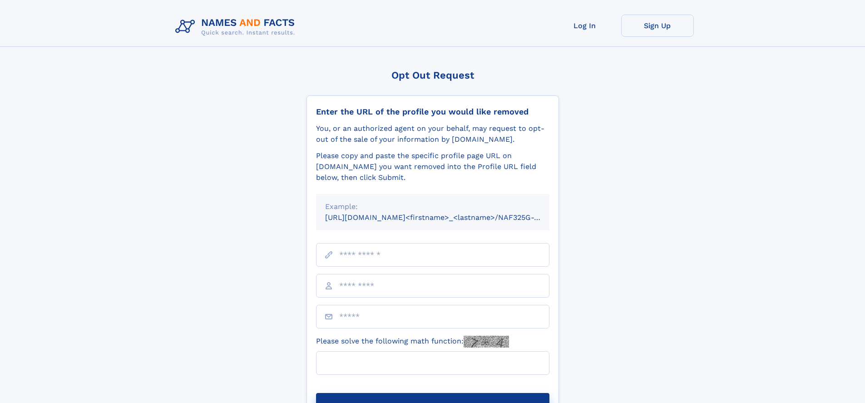 This screenshot has height=403, width=865. I want to click on img: Logo Names and Facts, so click(237, 27).